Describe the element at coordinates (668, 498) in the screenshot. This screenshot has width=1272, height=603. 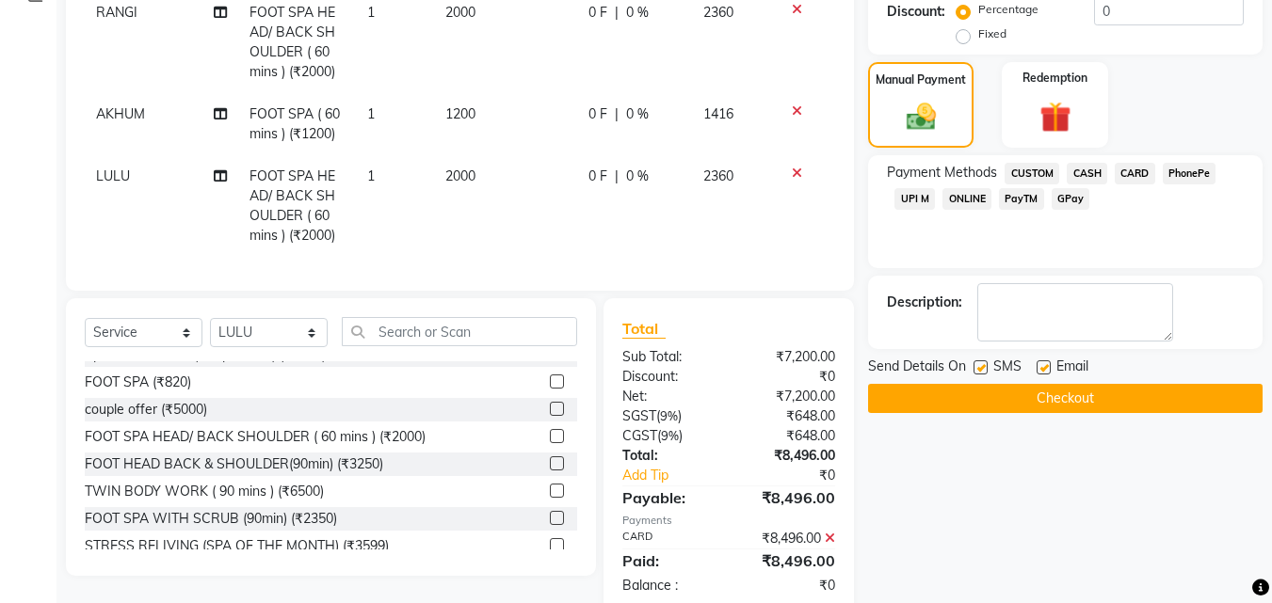
I see `div: Payable:` at that location.